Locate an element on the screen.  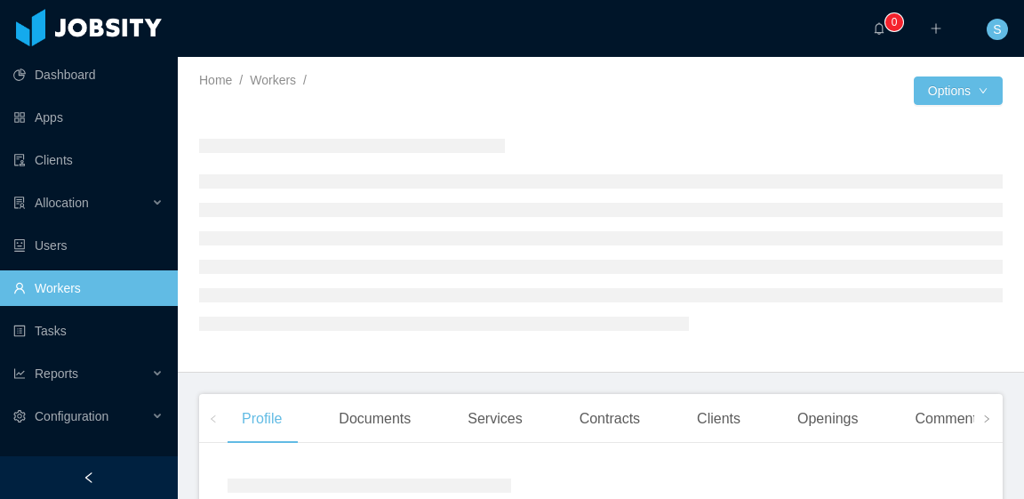
button: Optionsicon: down is located at coordinates (958, 91).